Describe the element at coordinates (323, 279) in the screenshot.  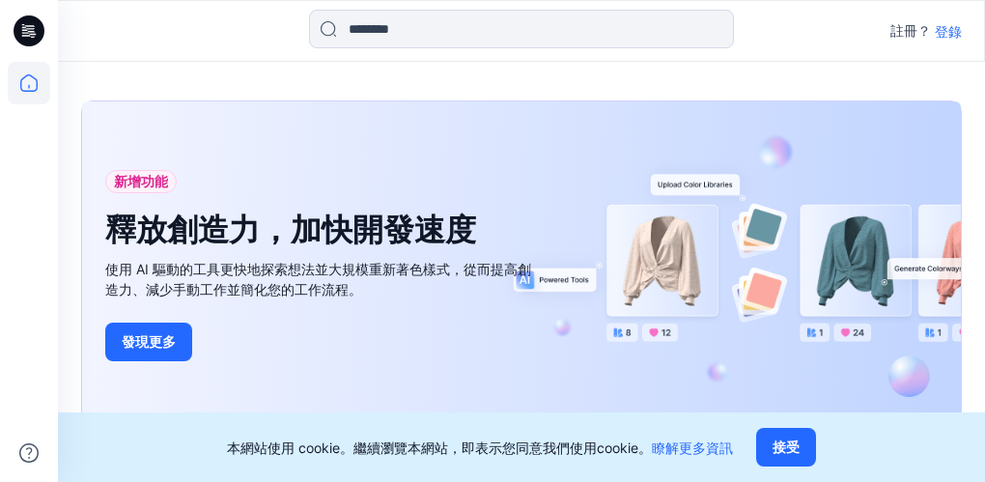
I see `div: 使用 AI 驅動的工具更快地探索想法並大規模重新著色樣式，從而提高創造力、減少手動工作並簡化您的工作流程。` at that location.